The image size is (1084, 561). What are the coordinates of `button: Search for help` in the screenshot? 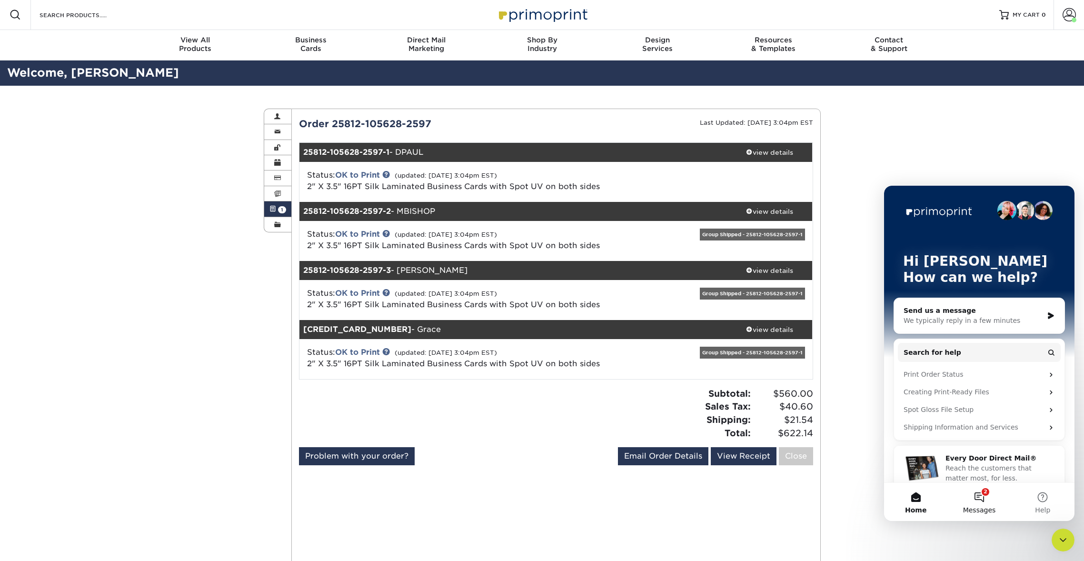 It's located at (95, 167).